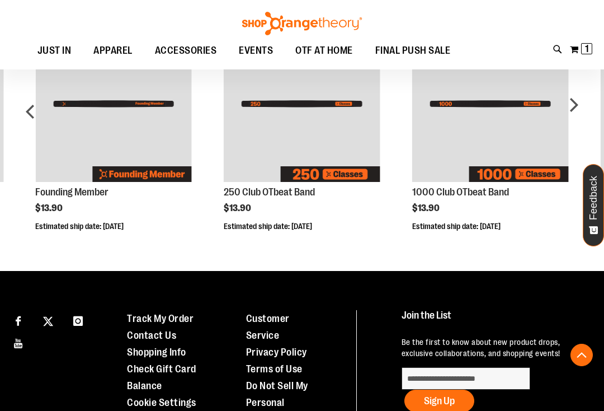 This screenshot has width=604, height=411. What do you see at coordinates (78, 320) in the screenshot?
I see `a: Visit our Instagram page` at bounding box center [78, 320].